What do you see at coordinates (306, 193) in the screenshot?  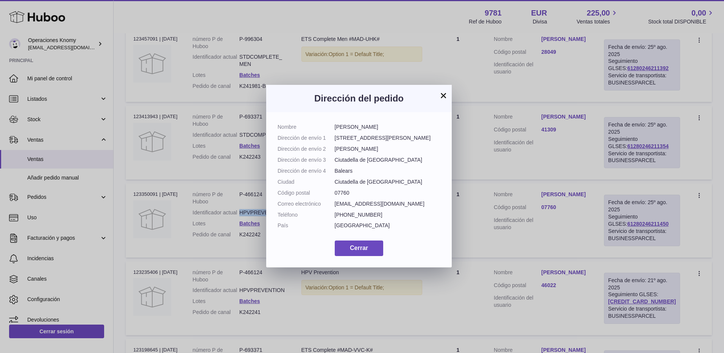 I see `dt: Código postal` at bounding box center [306, 193].